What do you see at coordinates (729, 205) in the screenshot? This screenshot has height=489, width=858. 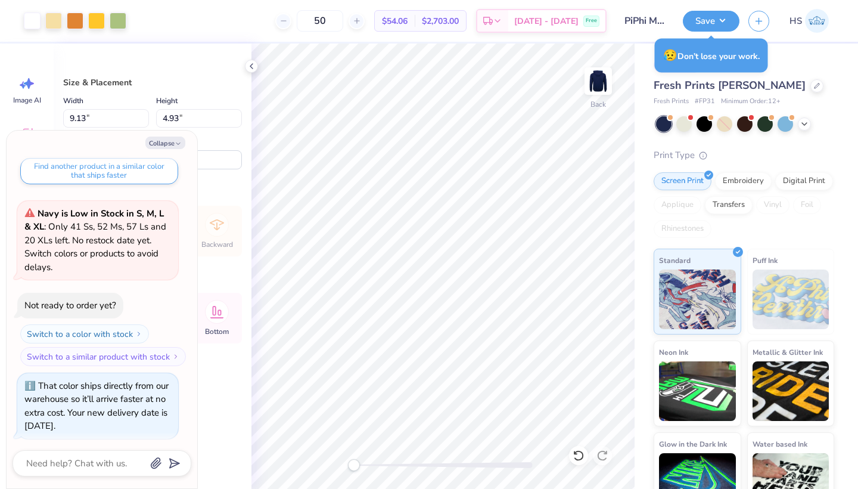 I see `div: Transfers` at bounding box center [729, 205].